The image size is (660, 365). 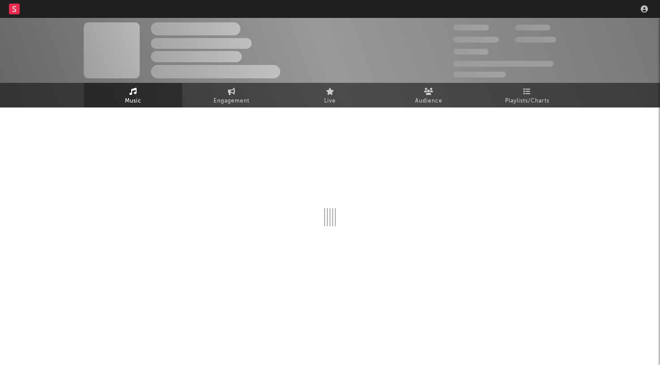 I want to click on span: 1,000,000, so click(x=535, y=39).